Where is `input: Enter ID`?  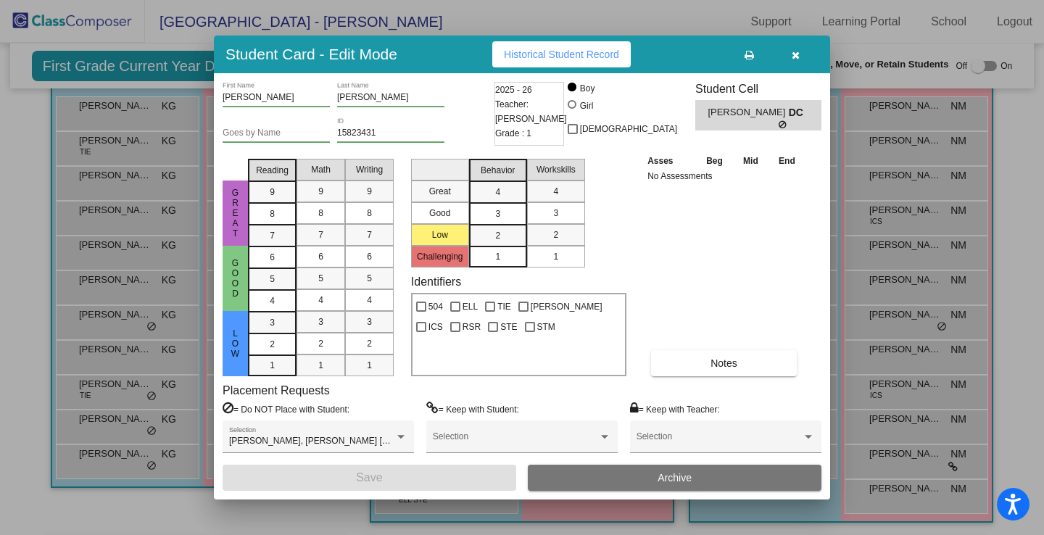 input: Enter ID is located at coordinates (391, 133).